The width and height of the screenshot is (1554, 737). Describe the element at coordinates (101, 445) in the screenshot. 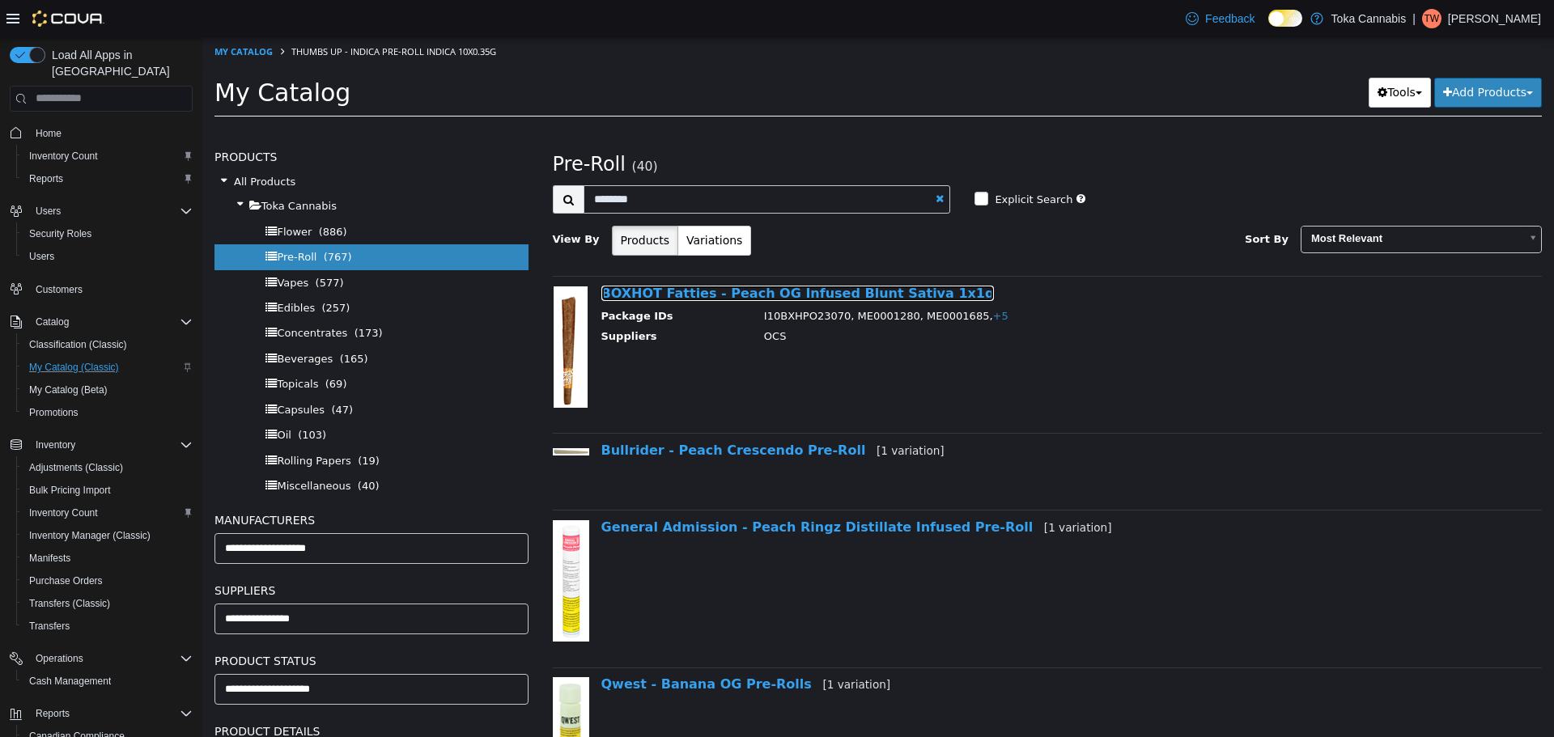

I see `button: Inventory` at that location.